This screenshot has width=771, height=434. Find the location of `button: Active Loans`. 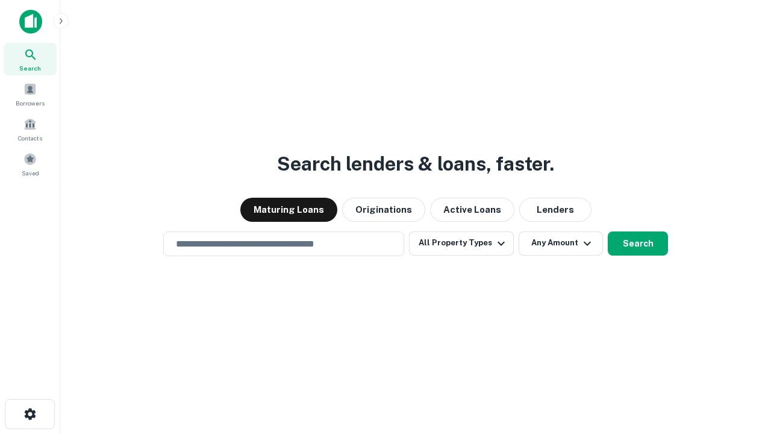

button: Active Loans is located at coordinates (472, 210).